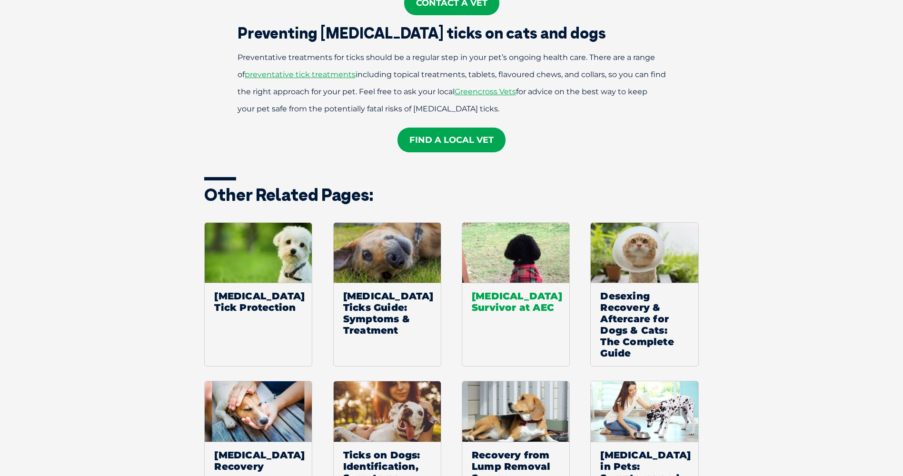 The image size is (903, 476). I want to click on a: Desexing Recovery & Aftercare for Dogs & Cats: The Complete Guide, so click(644, 295).